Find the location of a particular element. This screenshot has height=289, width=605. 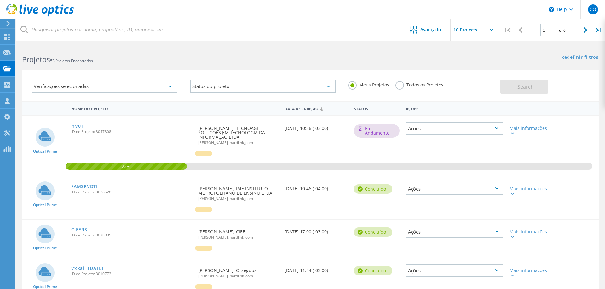

a: Redefinir filtros is located at coordinates (579, 58).